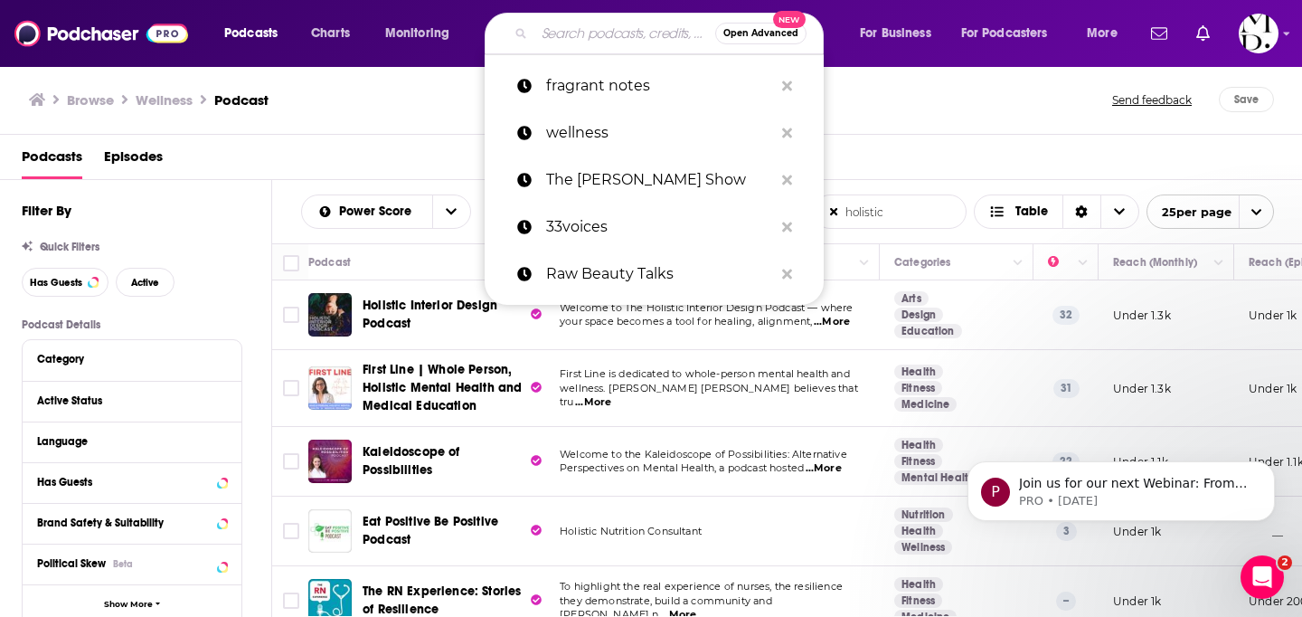 This screenshot has width=1302, height=617. What do you see at coordinates (241, 99) in the screenshot?
I see `h3: Podcast` at bounding box center [241, 99].